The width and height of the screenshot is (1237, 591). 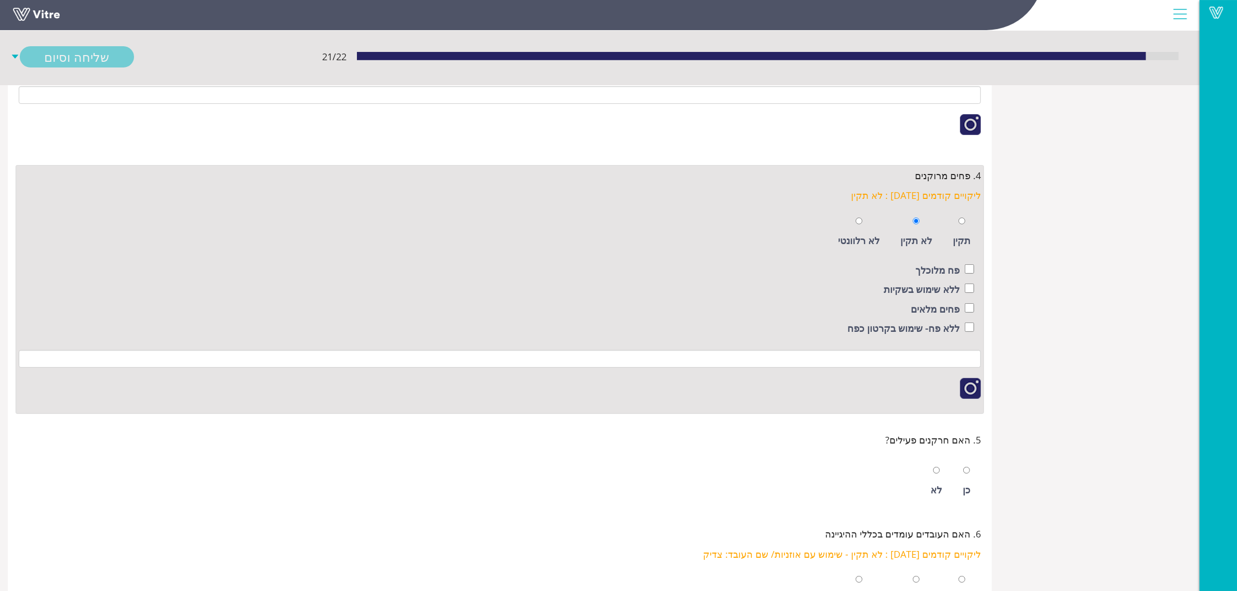 What do you see at coordinates (334, 57) in the screenshot?
I see `span: 21 / 22` at bounding box center [334, 57].